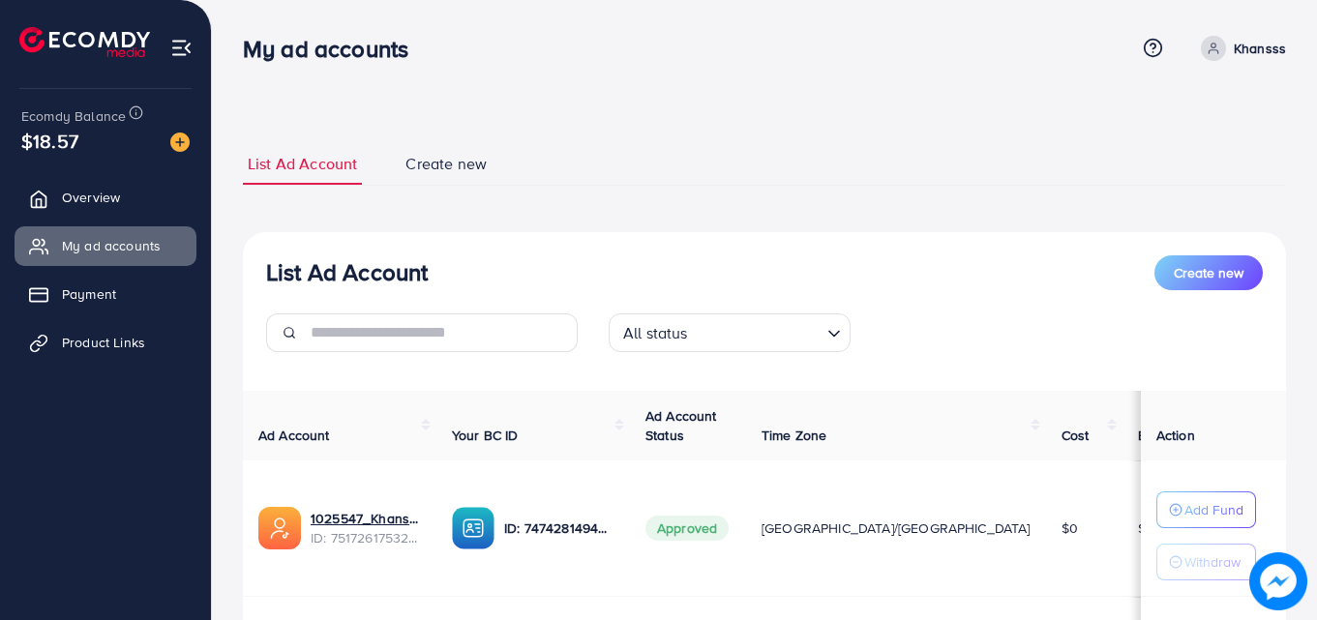  Describe the element at coordinates (473, 528) in the screenshot. I see `img: ic-ba-acc.ded83a64.svg` at that location.